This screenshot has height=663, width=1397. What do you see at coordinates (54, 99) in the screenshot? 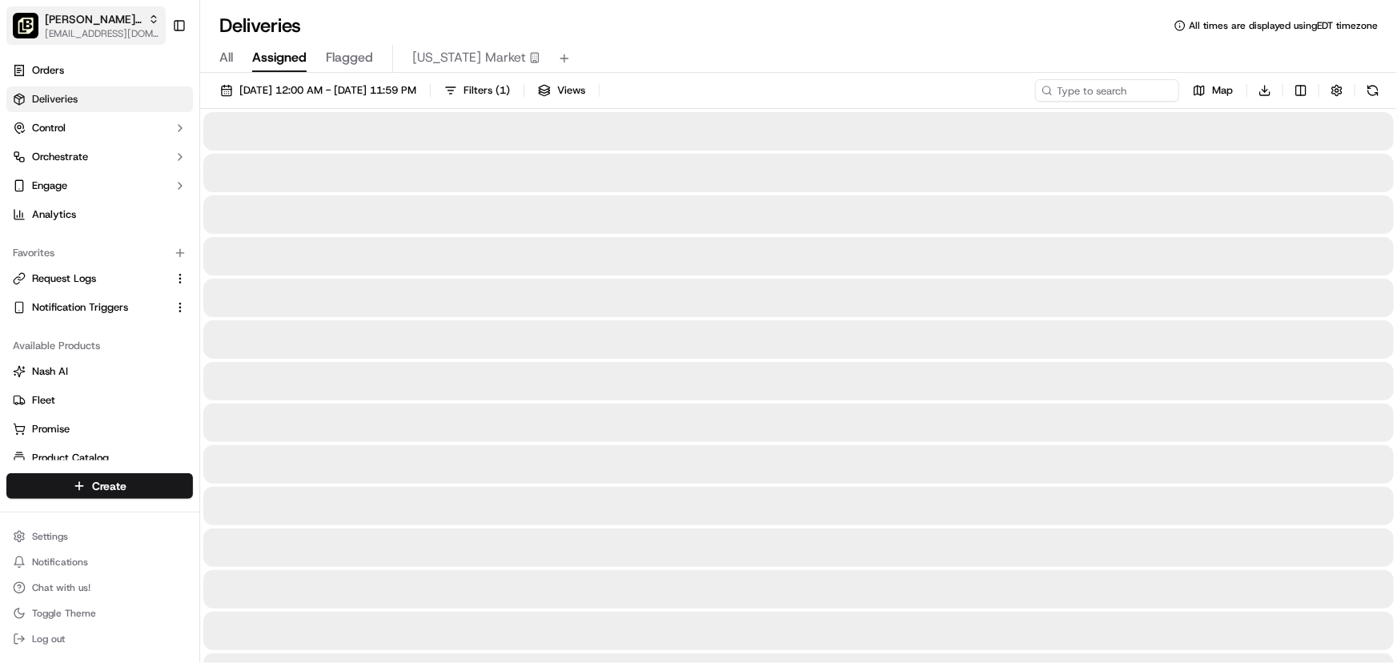
I see `span: Deliveries` at bounding box center [54, 99].